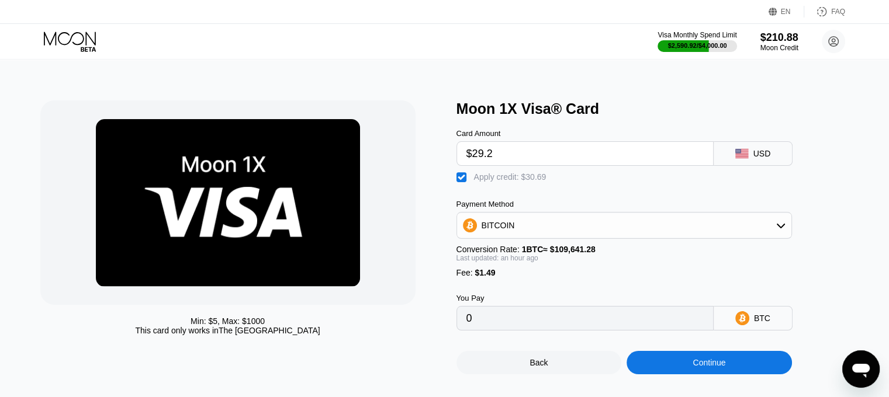  Describe the element at coordinates (559, 249) in the screenshot. I see `span: 1 BTC ≈ $109,641.28` at that location.